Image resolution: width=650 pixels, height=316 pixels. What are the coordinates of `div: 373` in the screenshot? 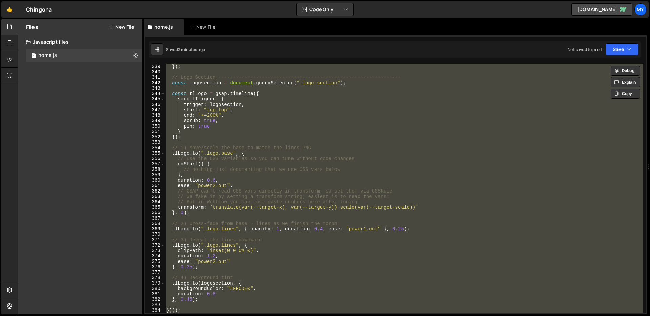 It's located at (155, 251).